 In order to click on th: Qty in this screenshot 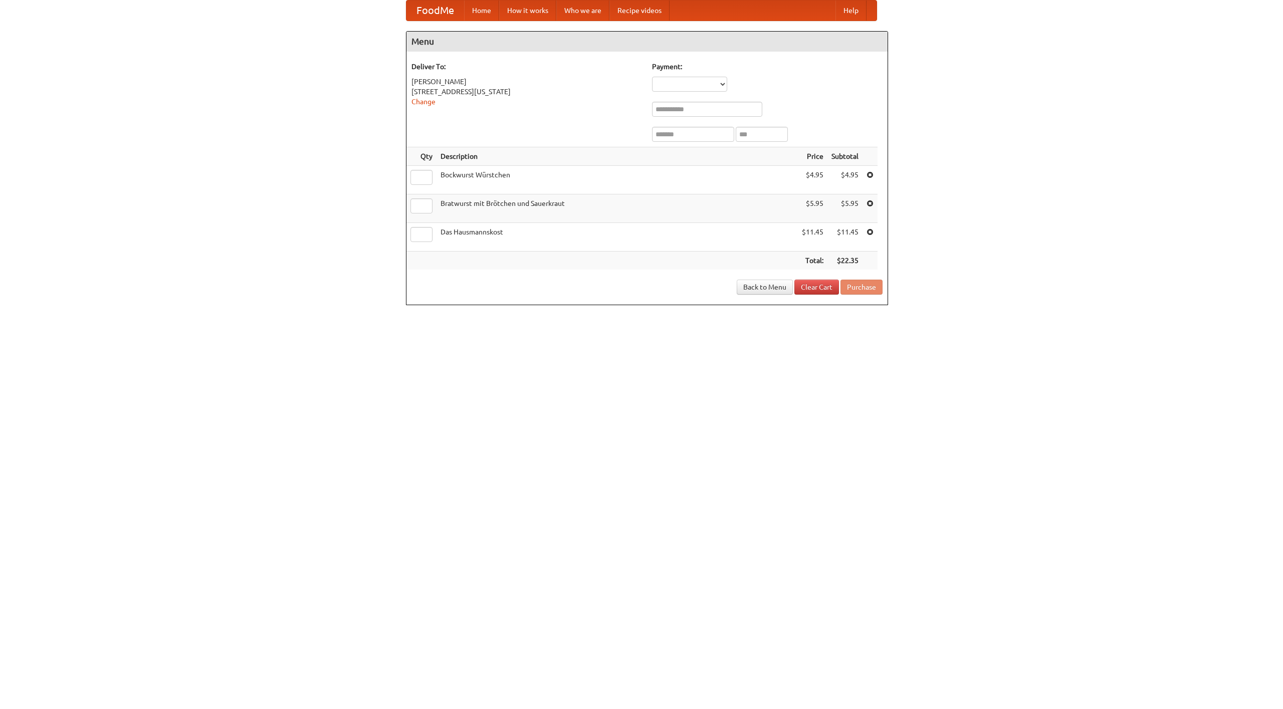, I will do `click(422, 156)`.